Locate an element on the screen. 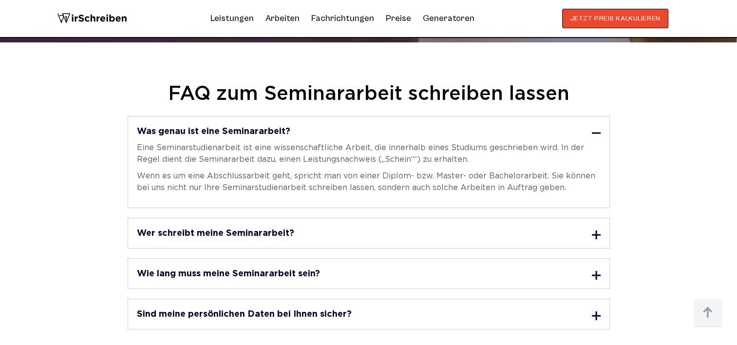  h3: Wer schreibt meine Seminararbeit? is located at coordinates (215, 233).